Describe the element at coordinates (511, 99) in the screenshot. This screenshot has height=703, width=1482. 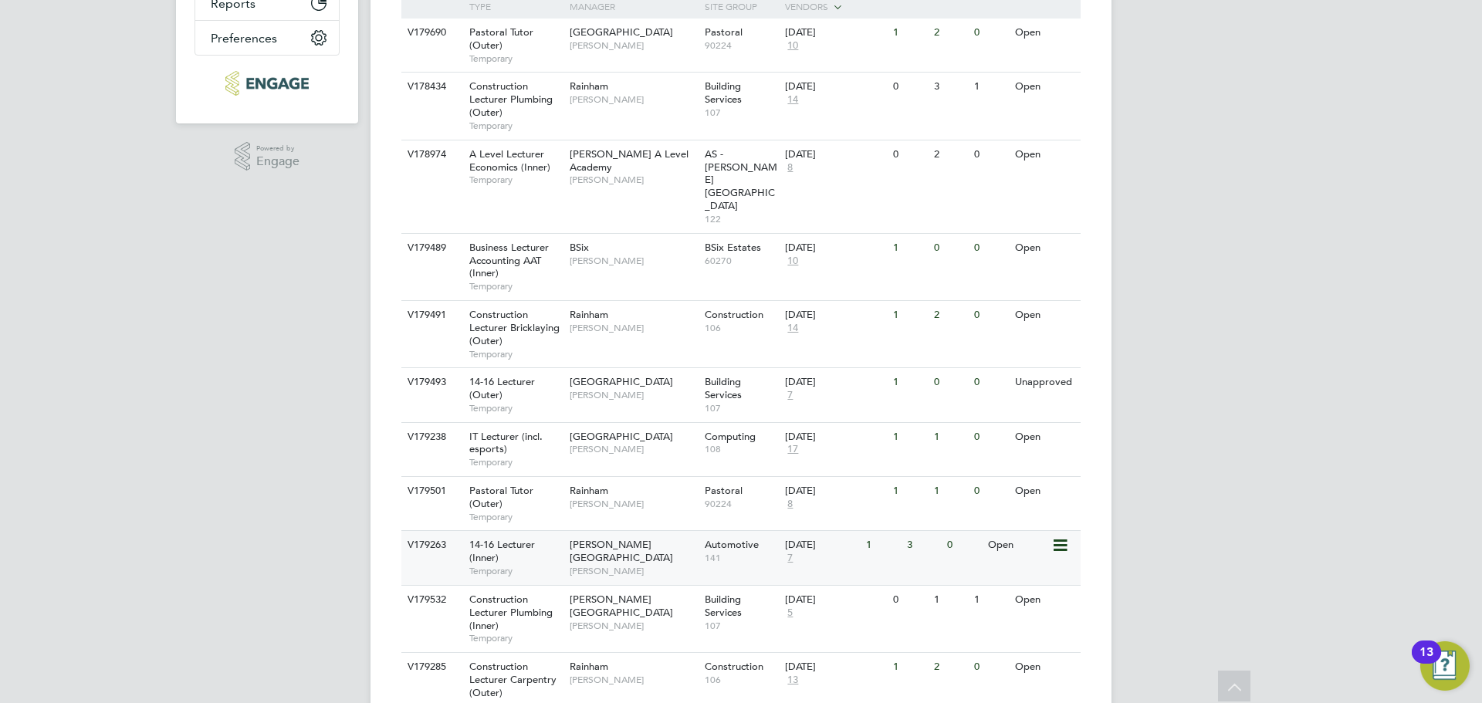
I see `span: Construction Lecturer Plumbing (Outer)` at that location.